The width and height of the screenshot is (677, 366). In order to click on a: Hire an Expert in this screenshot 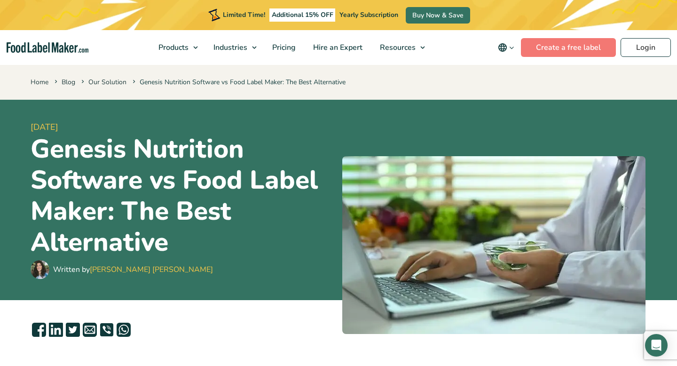, I will do `click(337, 48)`.